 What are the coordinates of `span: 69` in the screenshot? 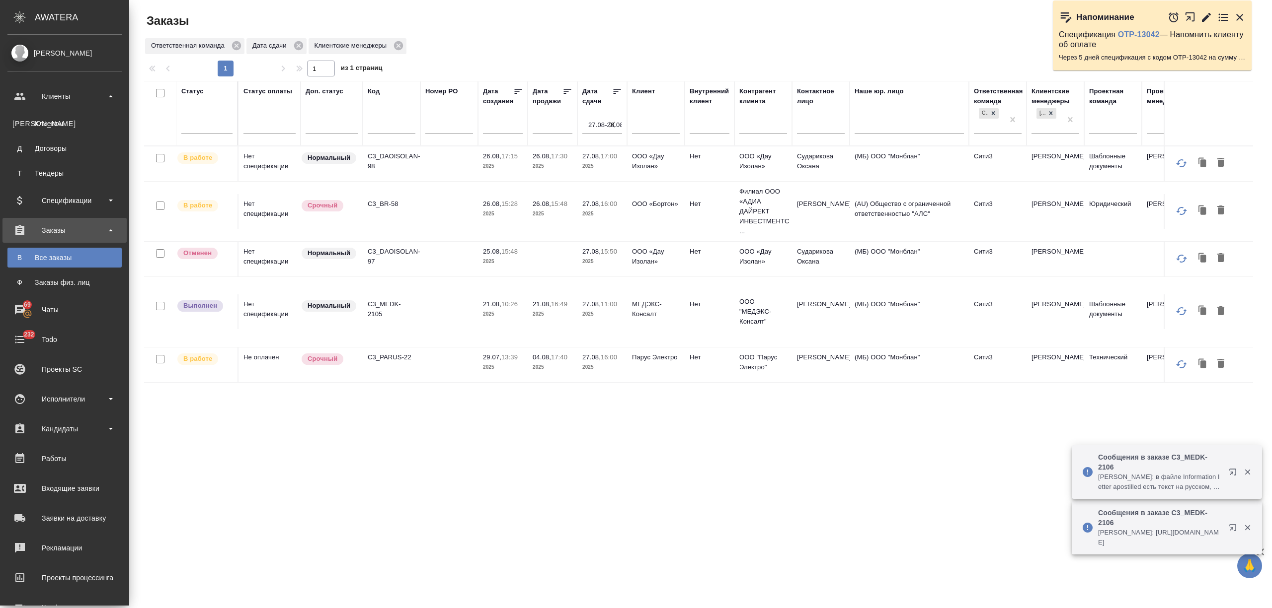 It's located at (27, 305).